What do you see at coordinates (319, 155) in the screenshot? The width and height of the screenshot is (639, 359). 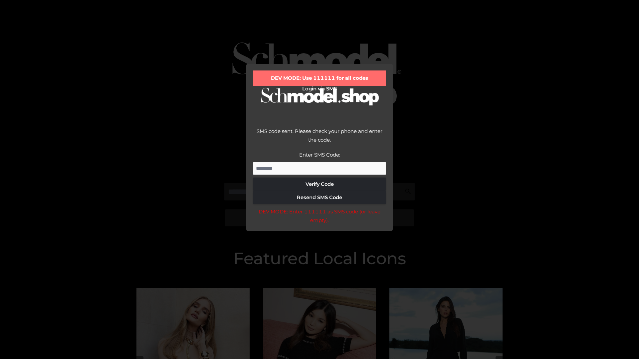 I see `label: Enter SMS Code:` at bounding box center [319, 155].